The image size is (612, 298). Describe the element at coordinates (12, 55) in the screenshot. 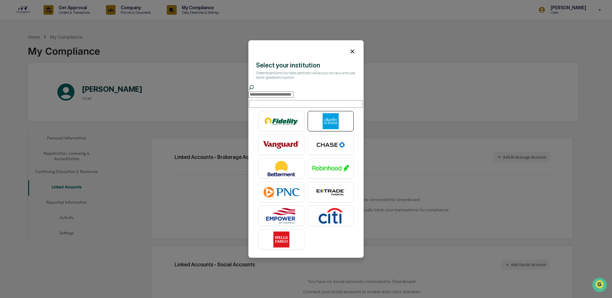

I see `img: 1746055101610-c473b297-6a78-478c-a979-82029cc54cd1` at that location.